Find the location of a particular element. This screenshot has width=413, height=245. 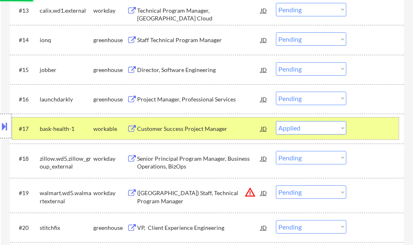

button: warning_amber is located at coordinates (250, 193).